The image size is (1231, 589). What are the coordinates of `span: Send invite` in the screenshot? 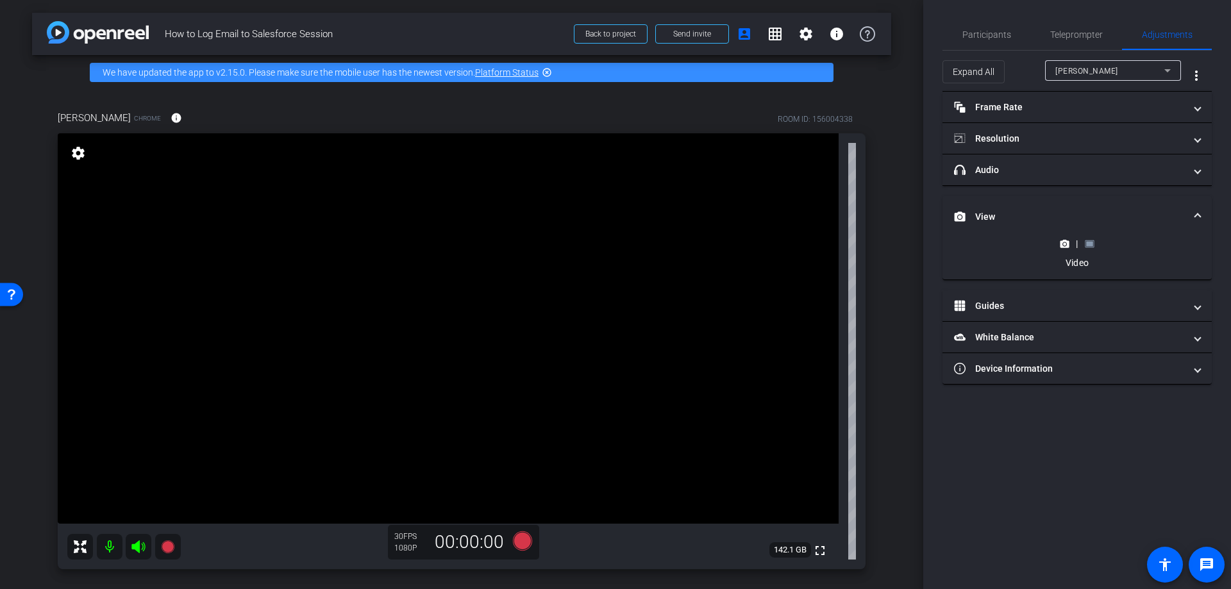 It's located at (692, 34).